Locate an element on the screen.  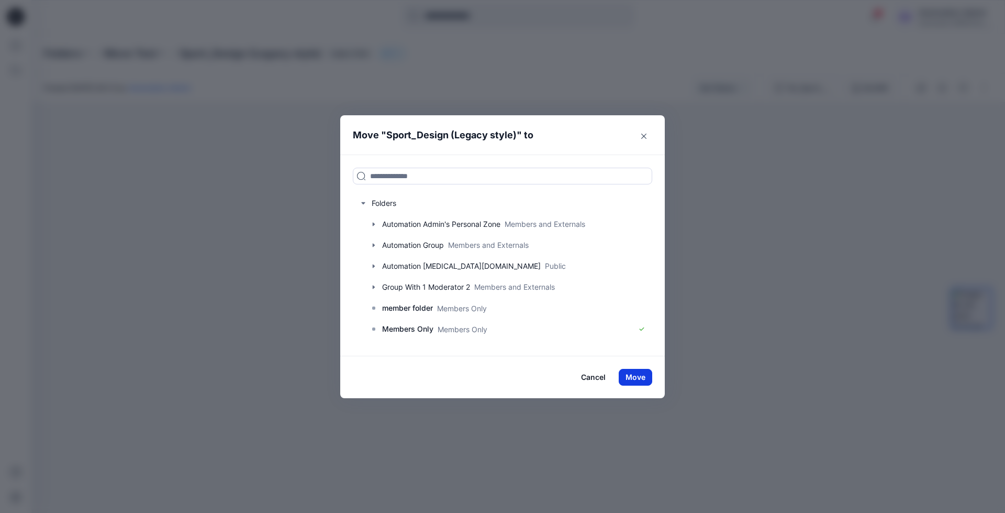
p: Sport_Design (Legacy style) is located at coordinates (451, 135).